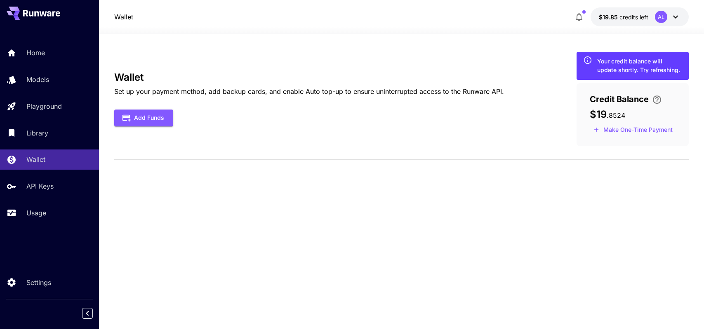 The image size is (704, 329). I want to click on button: $19.8524AL, so click(639, 17).